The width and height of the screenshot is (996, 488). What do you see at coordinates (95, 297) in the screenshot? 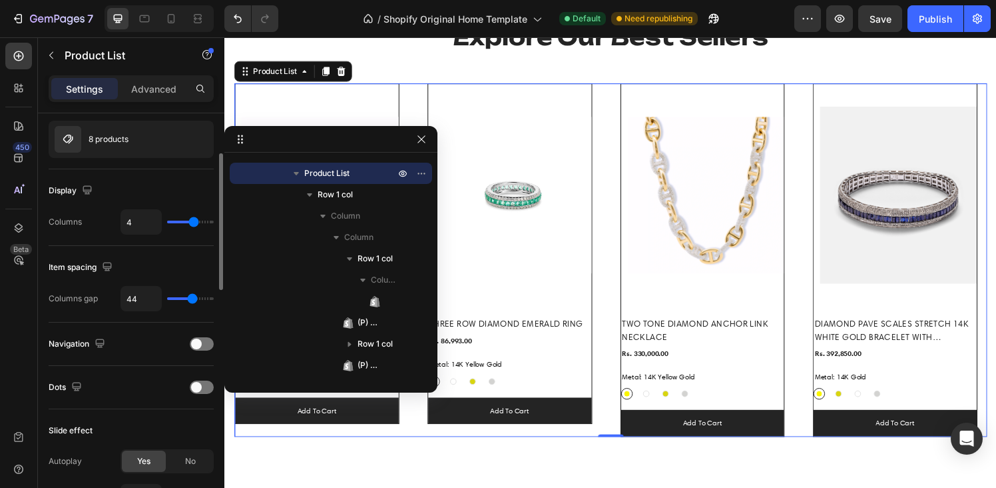
I see `h2: MINI PAVE EARRINGS` at bounding box center [95, 297].